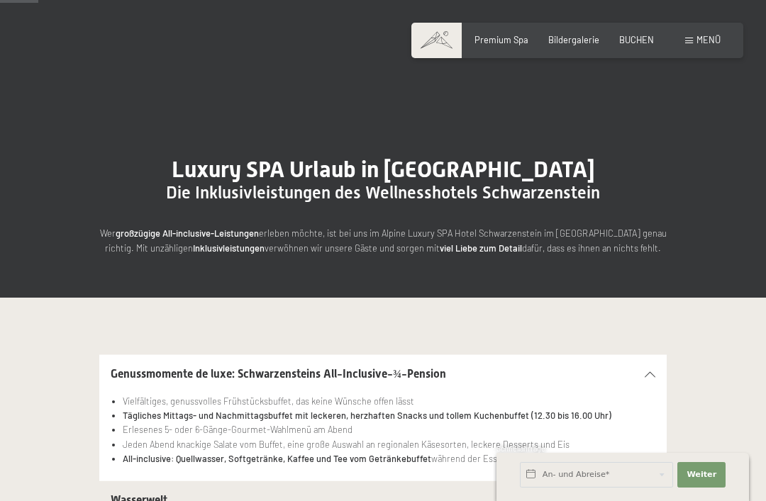 The image size is (766, 501). What do you see at coordinates (708, 40) in the screenshot?
I see `span: Menü` at bounding box center [708, 40].